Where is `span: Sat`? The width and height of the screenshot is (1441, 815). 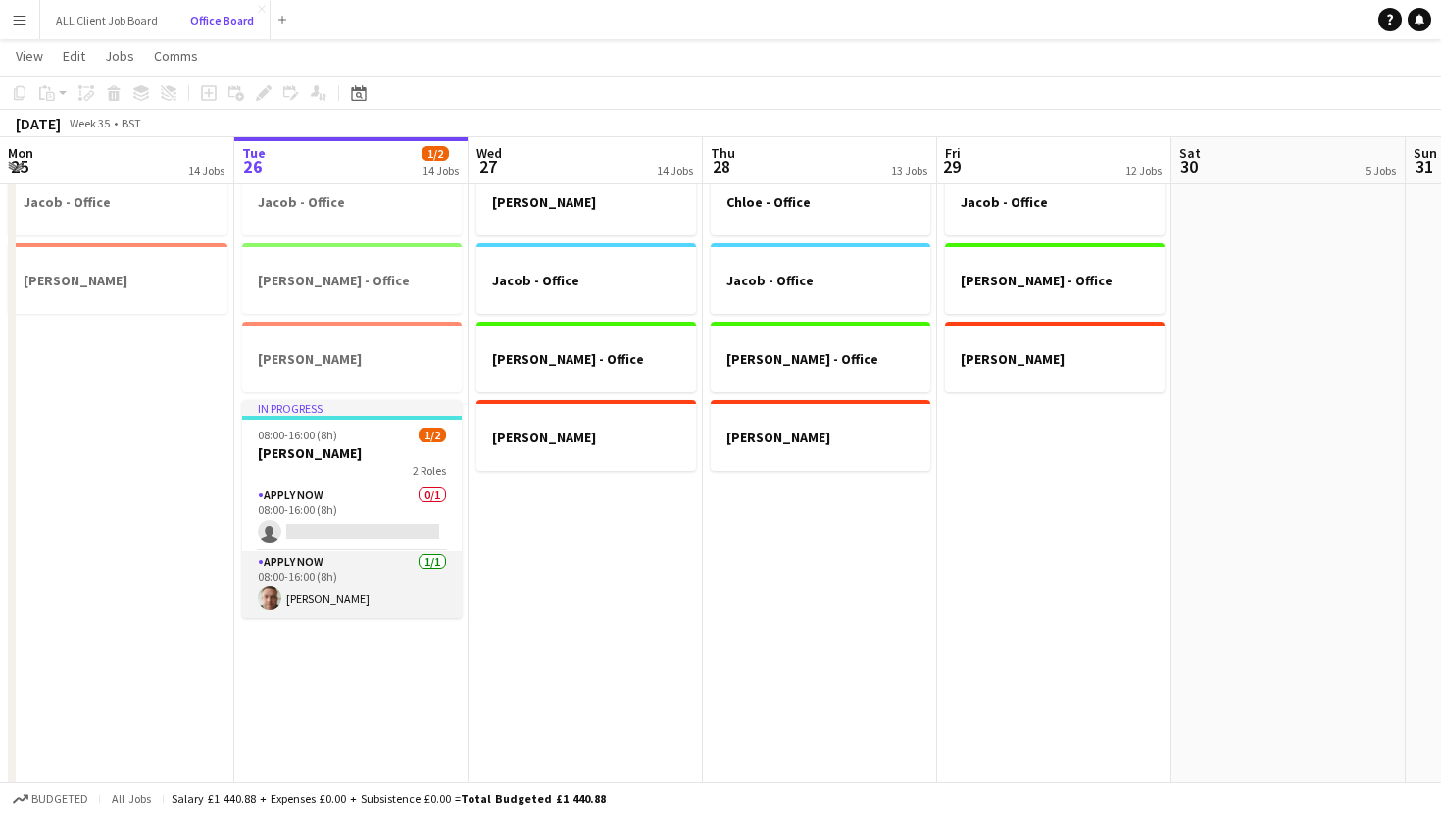 span: Sat is located at coordinates (1190, 153).